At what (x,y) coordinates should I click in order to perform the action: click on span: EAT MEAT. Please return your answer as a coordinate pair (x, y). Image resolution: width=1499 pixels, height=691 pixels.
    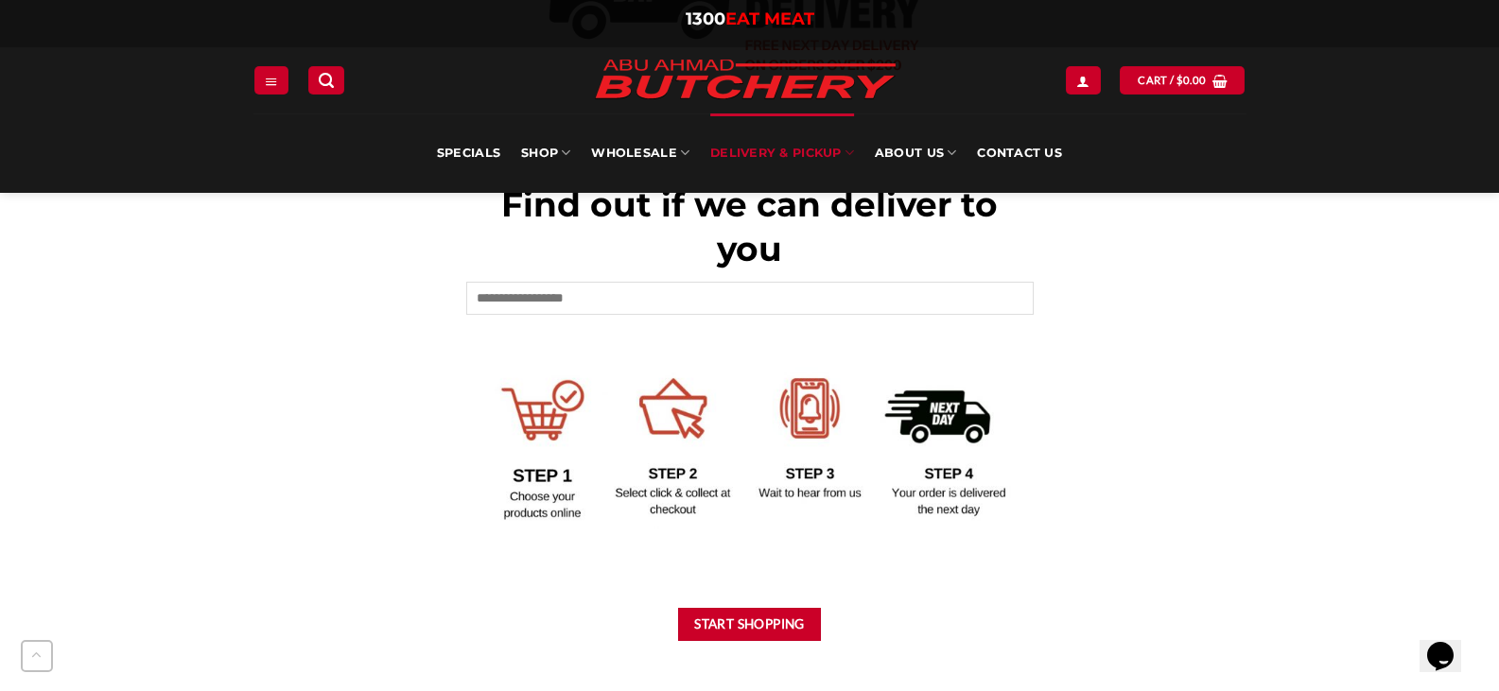
    Looking at the image, I should click on (770, 19).